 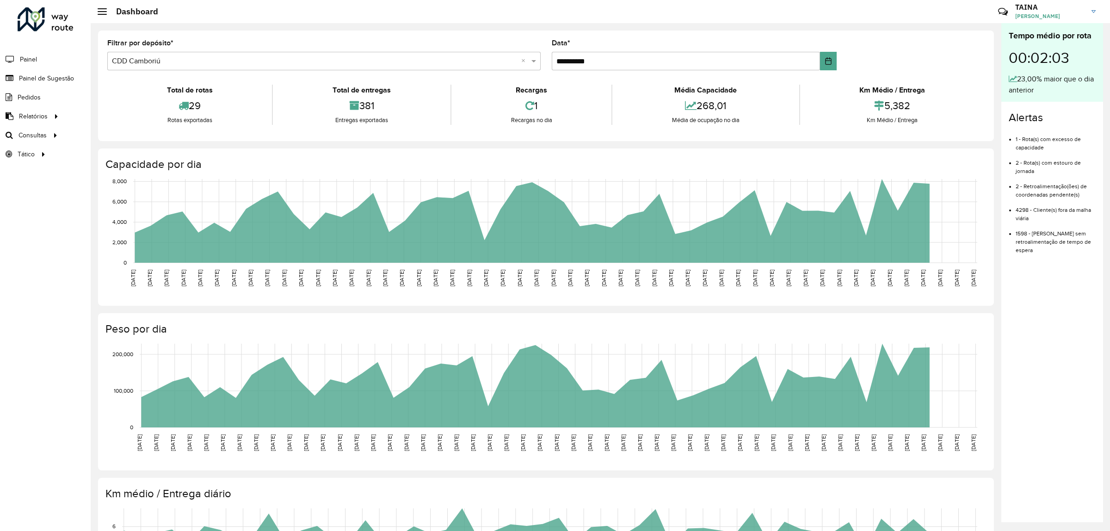 I want to click on span: Tático, so click(x=26, y=154).